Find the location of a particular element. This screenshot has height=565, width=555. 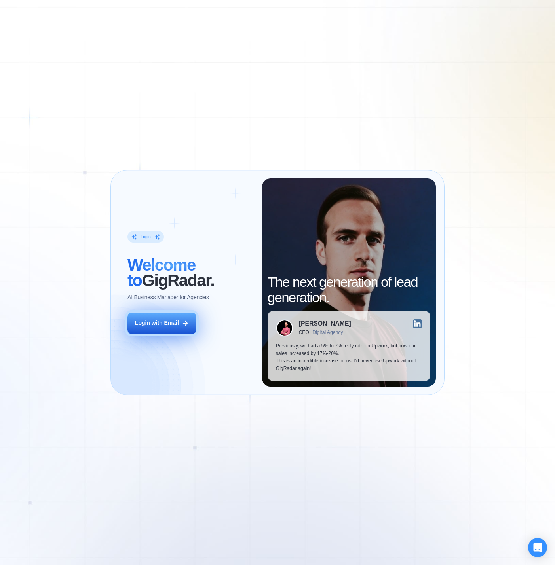

span: Welcome to is located at coordinates (161, 273).